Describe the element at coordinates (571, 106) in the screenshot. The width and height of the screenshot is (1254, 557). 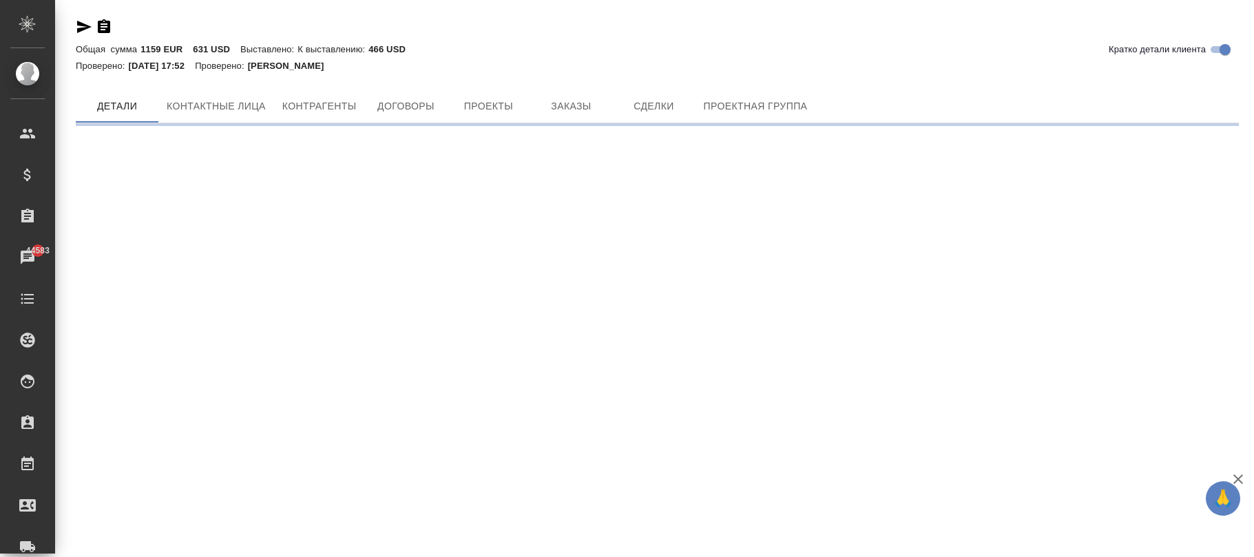
I see `span: Заказы` at that location.